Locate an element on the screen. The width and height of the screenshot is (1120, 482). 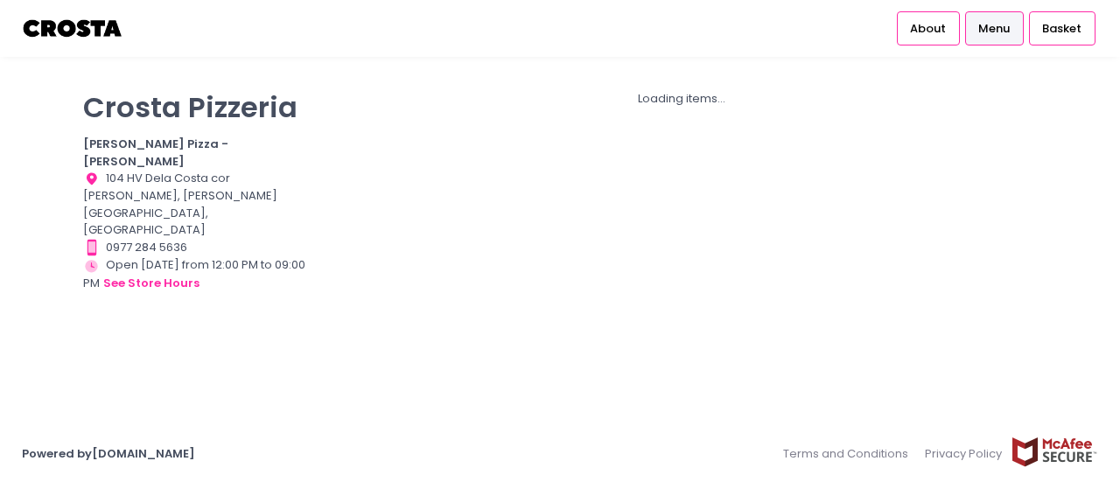
span: Basket is located at coordinates (1062, 29).